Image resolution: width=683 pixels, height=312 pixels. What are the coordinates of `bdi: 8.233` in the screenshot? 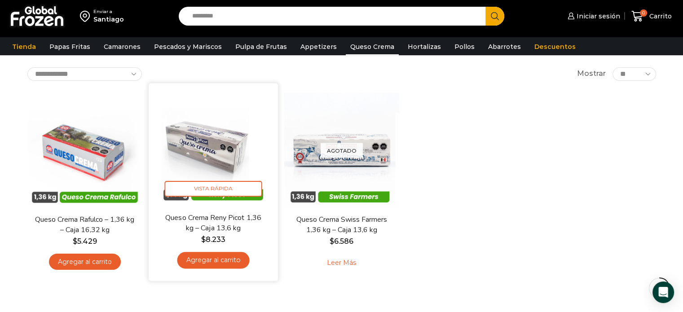 It's located at (213, 239).